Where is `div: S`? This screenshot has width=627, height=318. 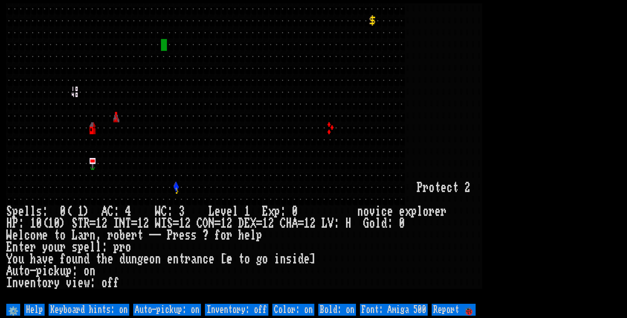 div: S is located at coordinates (75, 223).